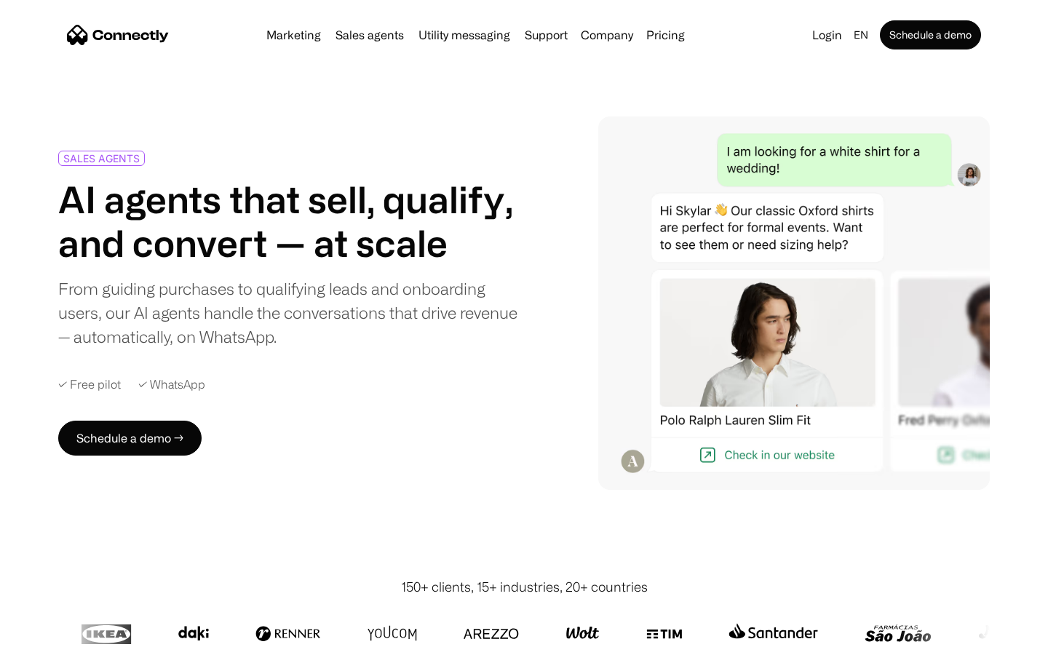 This screenshot has height=655, width=1048. Describe the element at coordinates (90, 384) in the screenshot. I see `div: ✓ Free pilot` at that location.